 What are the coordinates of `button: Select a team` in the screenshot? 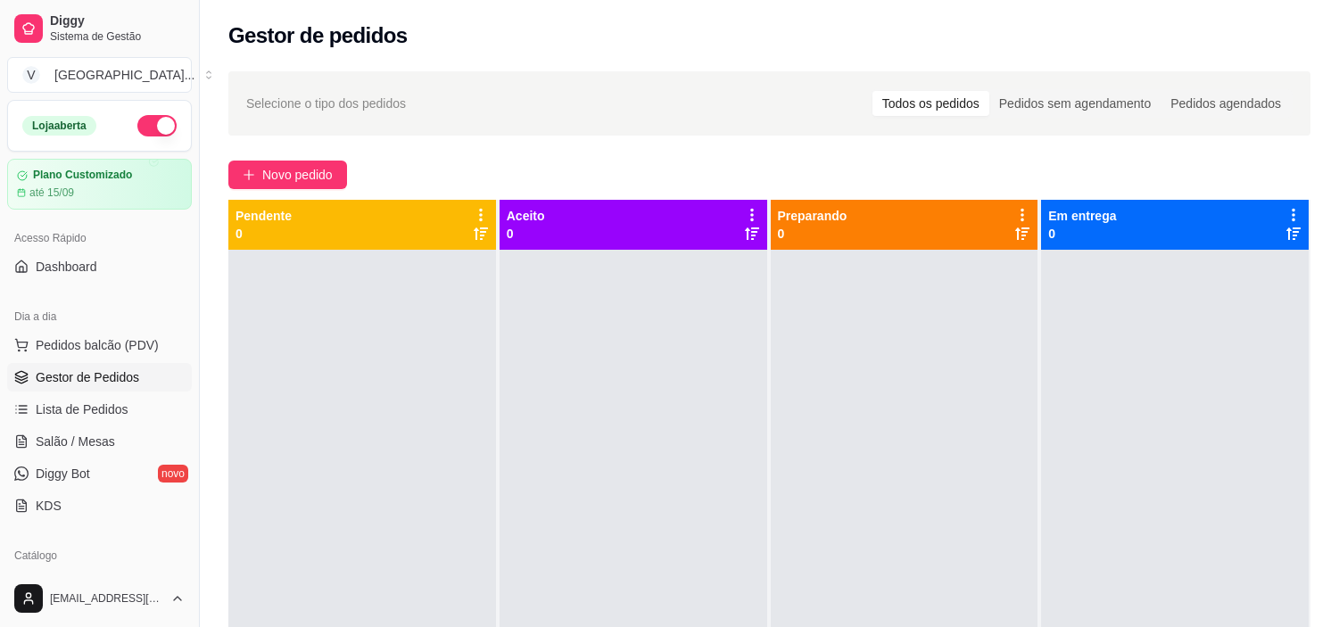 It's located at (99, 75).